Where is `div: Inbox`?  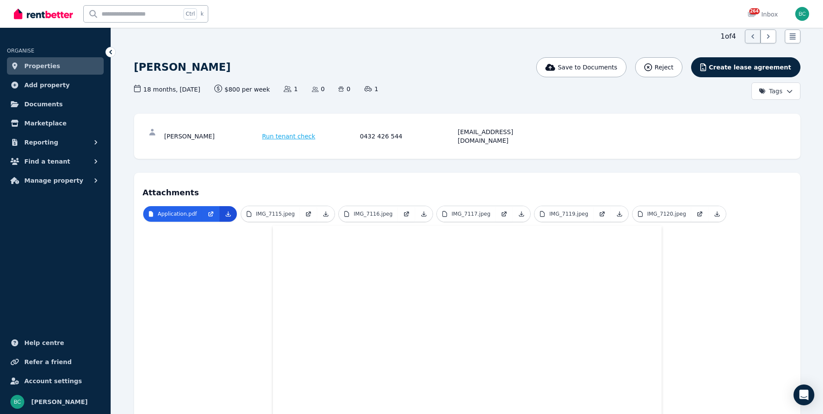 div: Inbox is located at coordinates (763, 14).